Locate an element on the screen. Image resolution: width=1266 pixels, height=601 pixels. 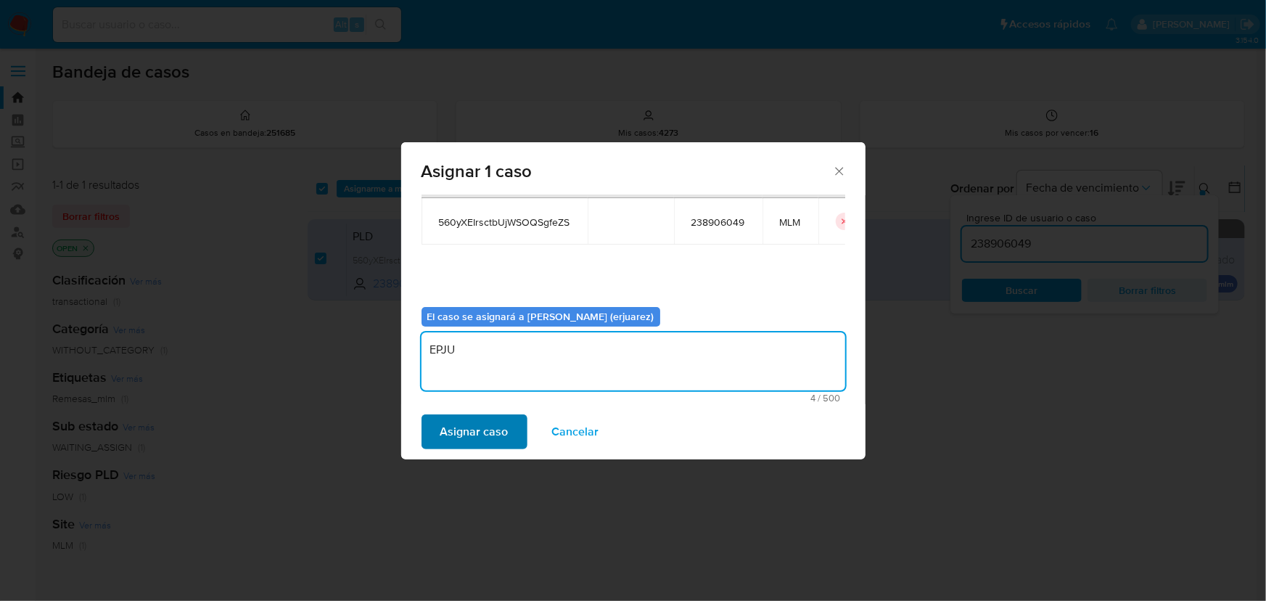
button: Cancelar is located at coordinates (575, 432).